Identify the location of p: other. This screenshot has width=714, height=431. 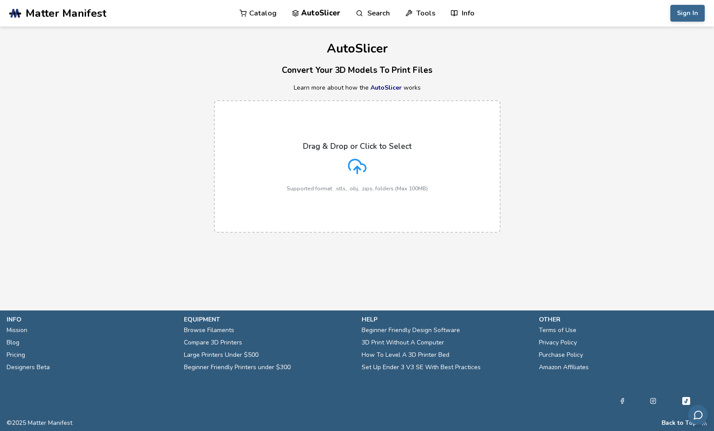
(623, 319).